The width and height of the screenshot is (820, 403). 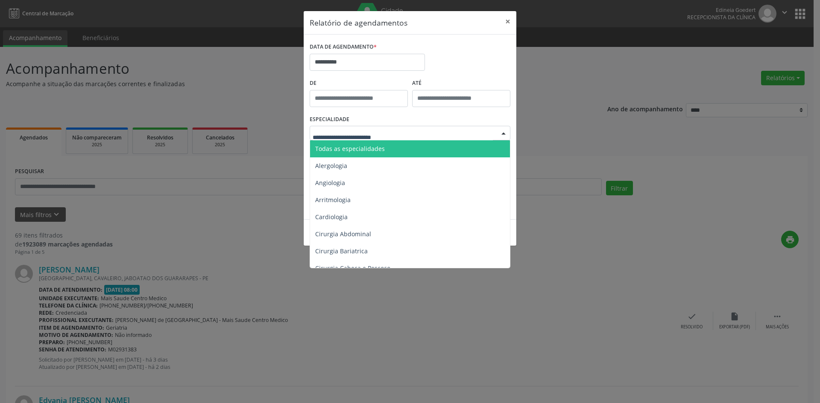 I want to click on span: Arritmologia, so click(x=333, y=200).